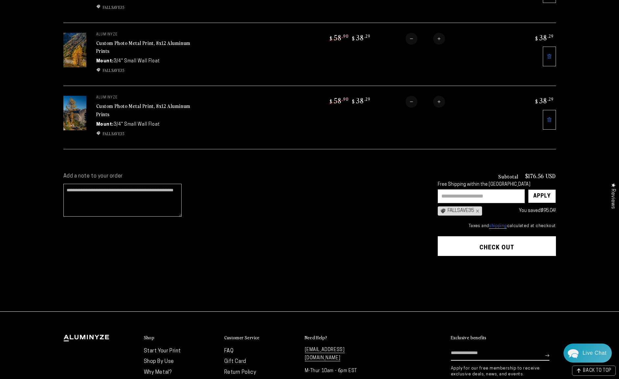  What do you see at coordinates (548, 211) in the screenshot?
I see `span: $95.04` at bounding box center [548, 211].